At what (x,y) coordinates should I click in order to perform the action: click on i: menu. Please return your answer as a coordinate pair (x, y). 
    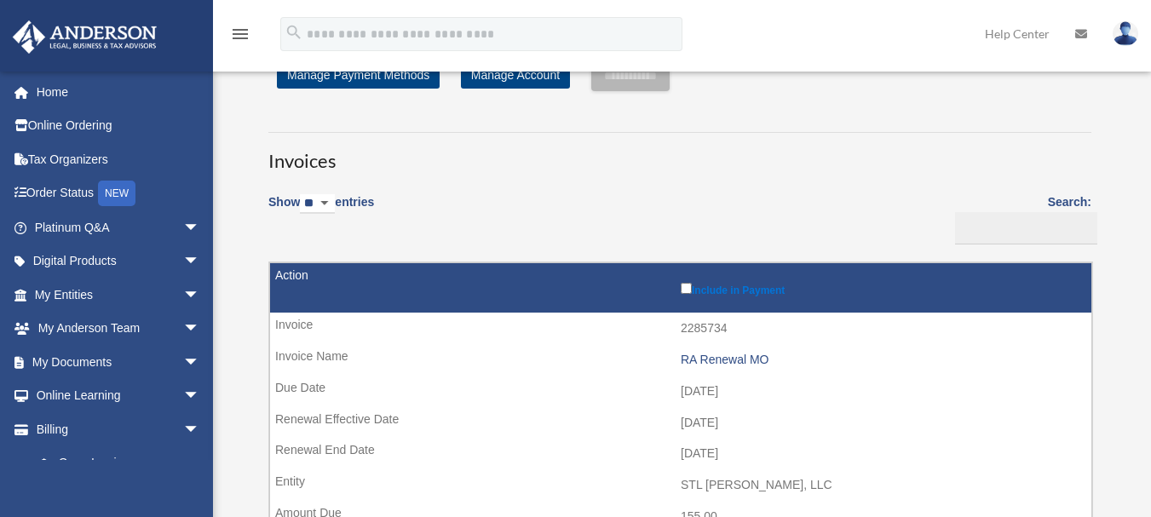
    Looking at the image, I should click on (240, 34).